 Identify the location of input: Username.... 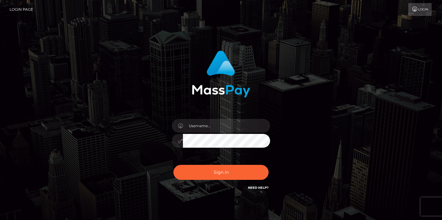
(227, 126).